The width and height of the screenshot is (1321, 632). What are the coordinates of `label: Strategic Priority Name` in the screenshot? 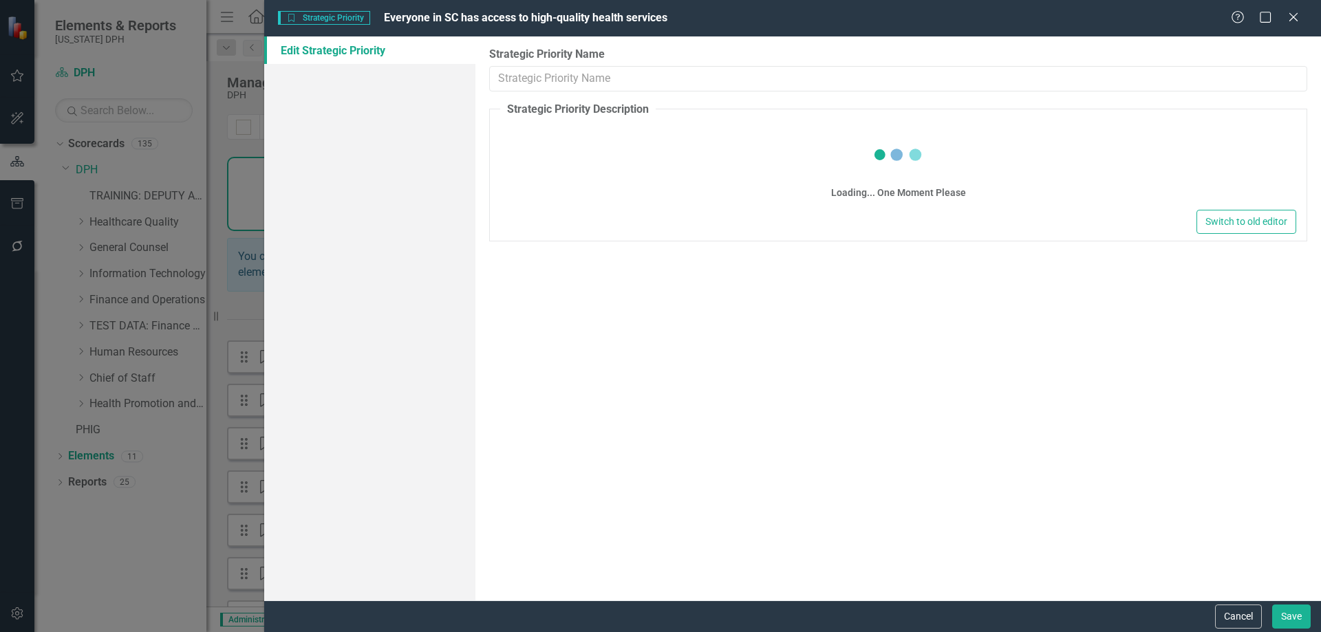 It's located at (898, 54).